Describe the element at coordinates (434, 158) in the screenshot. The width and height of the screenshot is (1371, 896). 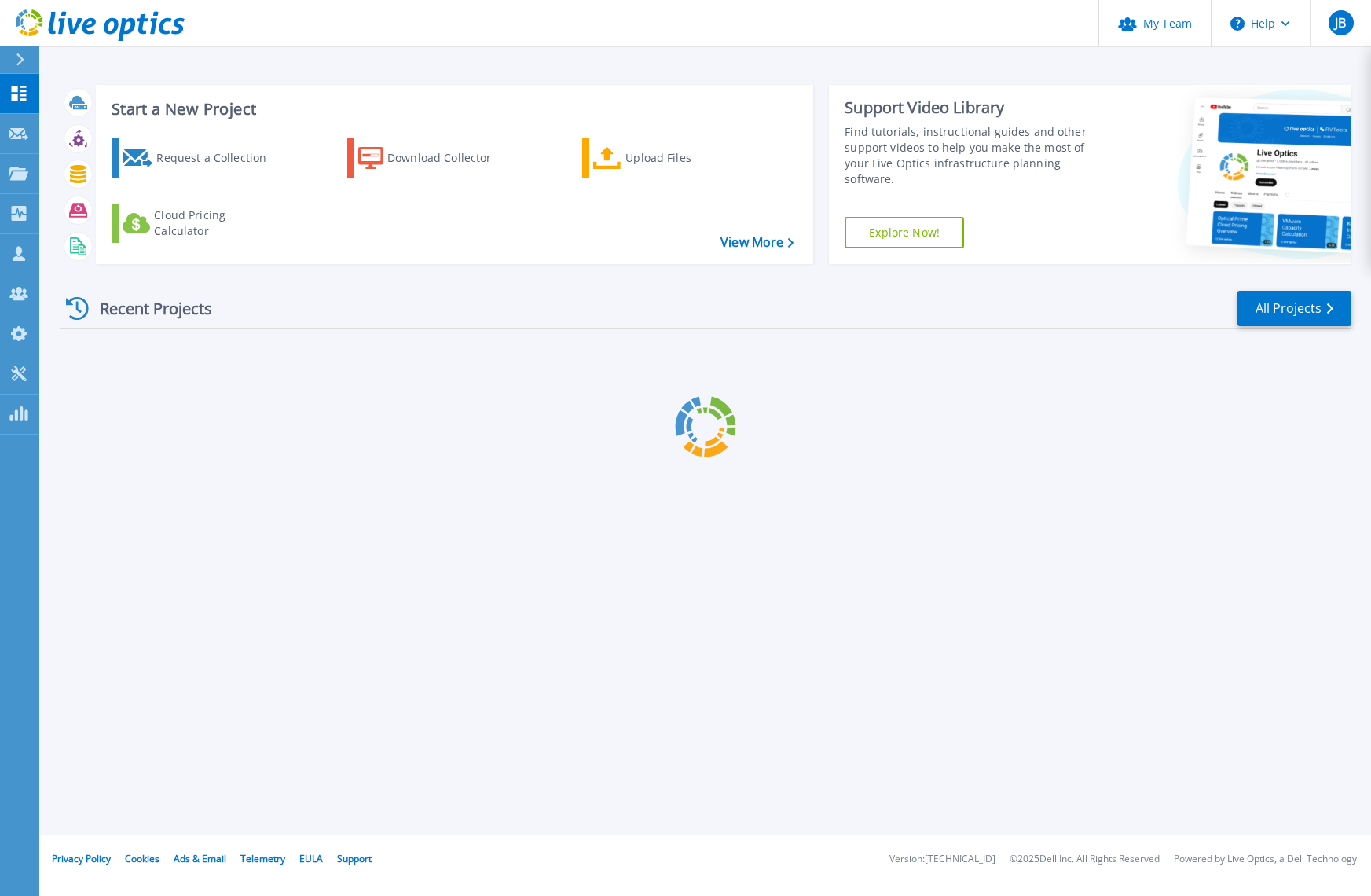
I see `a: Download Collector` at that location.